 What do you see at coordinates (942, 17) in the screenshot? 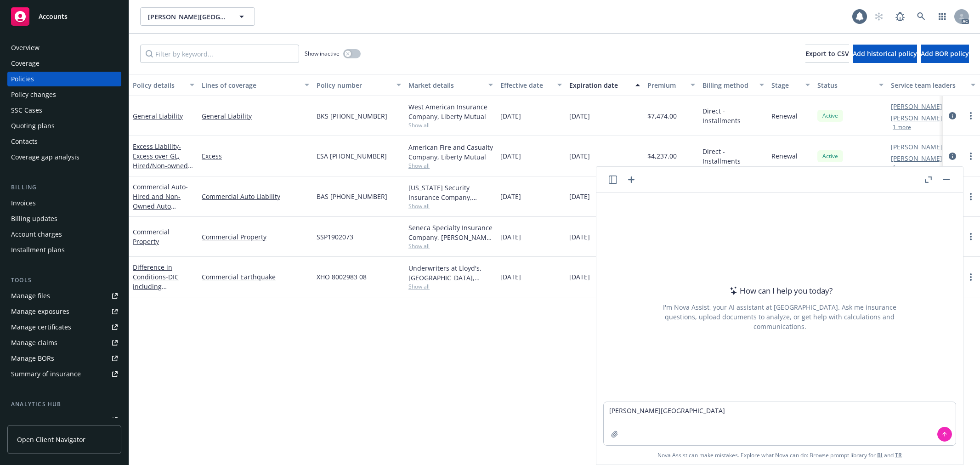
I see `a: Switch app` at bounding box center [942, 17].